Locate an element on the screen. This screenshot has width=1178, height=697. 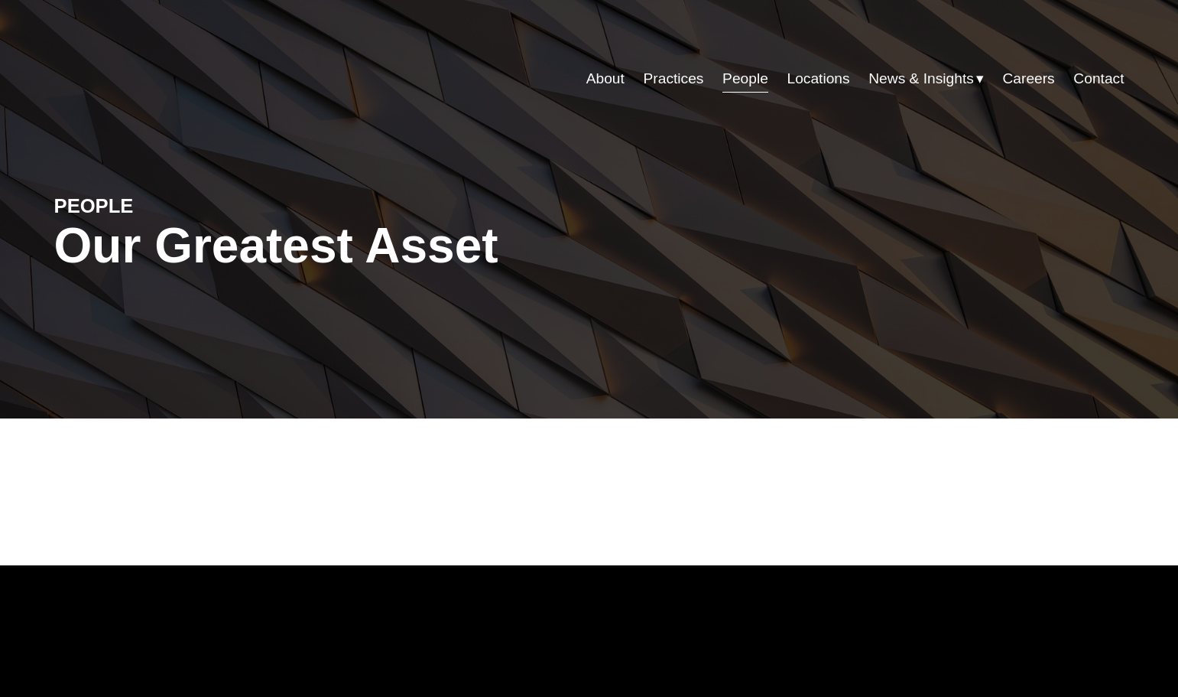
h4: PEOPLE is located at coordinates (188, 206).